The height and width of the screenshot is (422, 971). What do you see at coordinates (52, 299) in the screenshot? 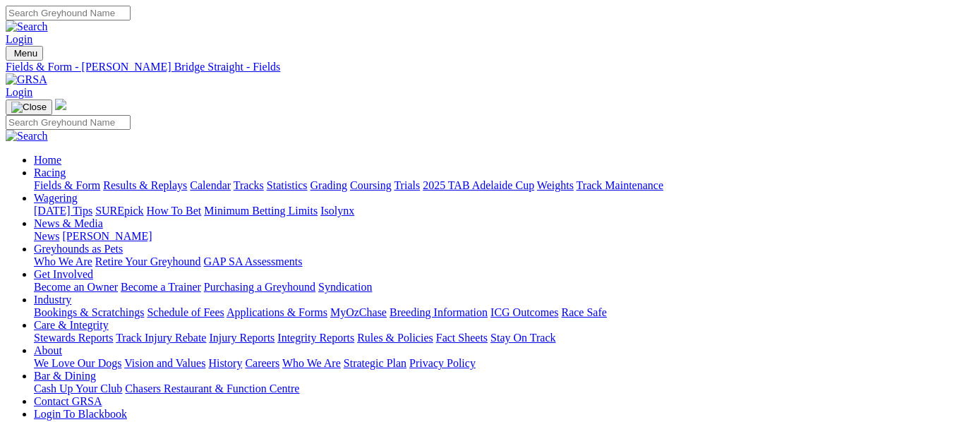
I see `a: Industry` at bounding box center [52, 299].